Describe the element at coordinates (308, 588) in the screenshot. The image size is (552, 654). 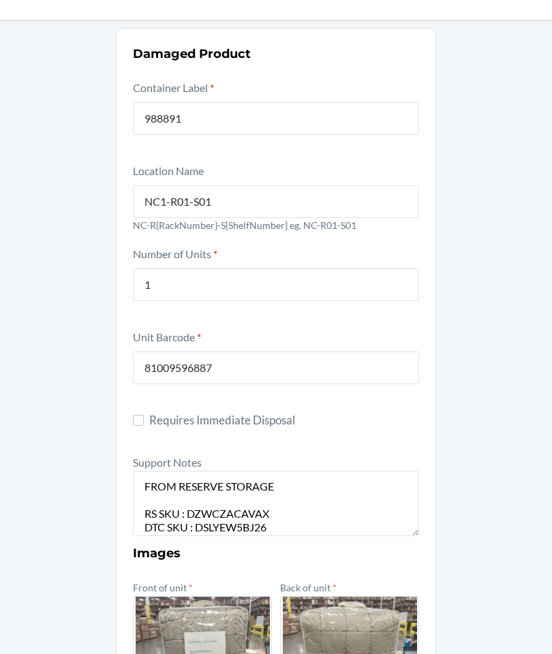
I see `label: Back of unit` at that location.